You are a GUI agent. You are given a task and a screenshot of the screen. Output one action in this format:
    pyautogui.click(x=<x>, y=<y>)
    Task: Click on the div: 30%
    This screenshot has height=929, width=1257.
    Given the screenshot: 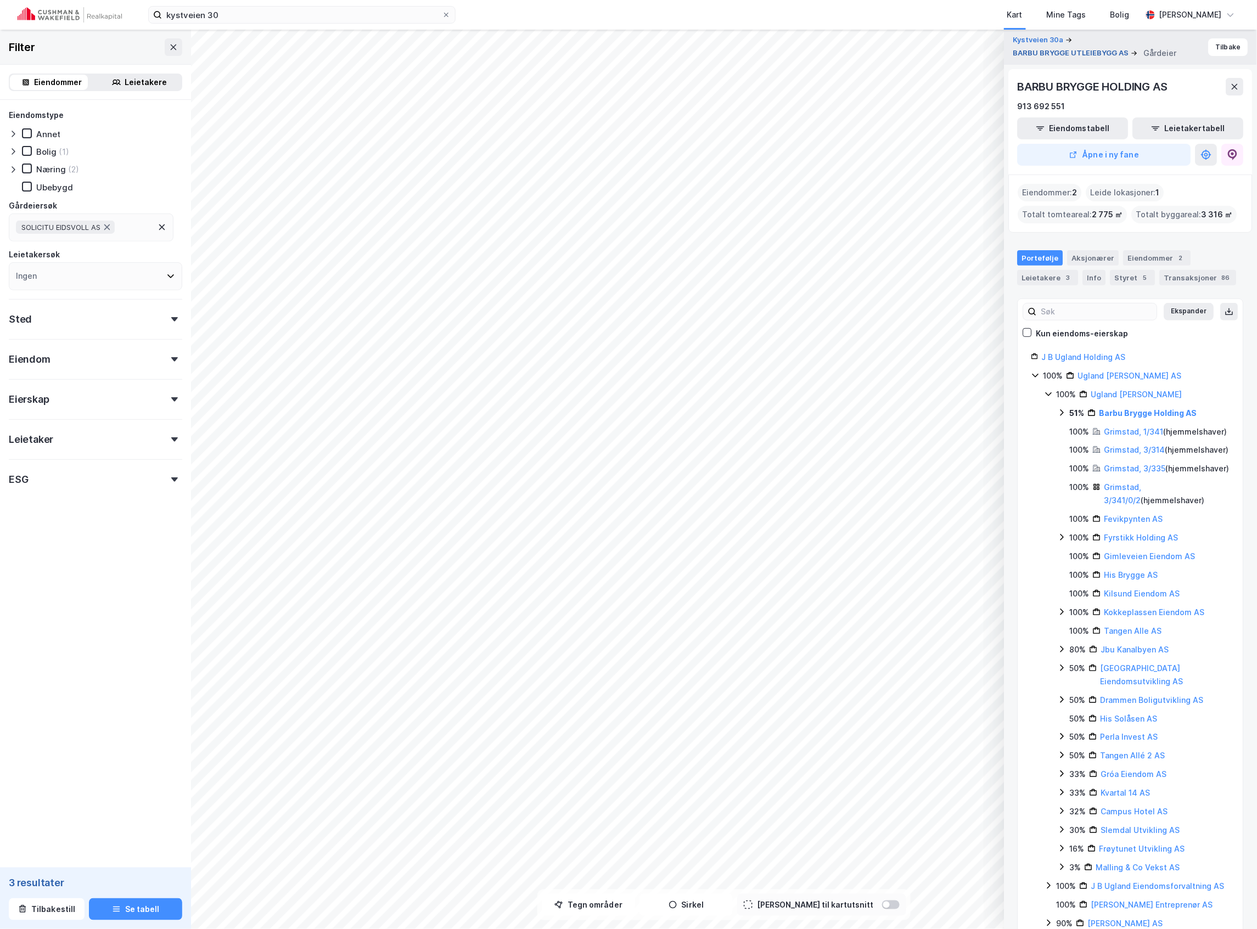 What is the action you would take?
    pyautogui.click(x=1078, y=830)
    